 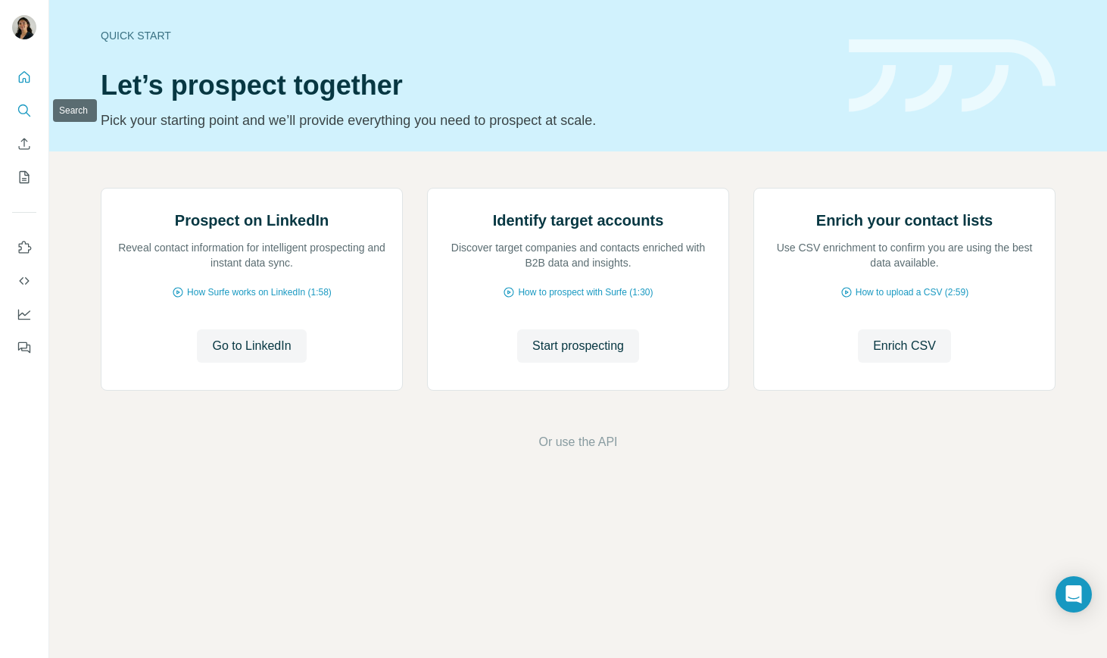 What do you see at coordinates (585, 292) in the screenshot?
I see `span: How to prospect with Surfe (1:30)` at bounding box center [585, 292].